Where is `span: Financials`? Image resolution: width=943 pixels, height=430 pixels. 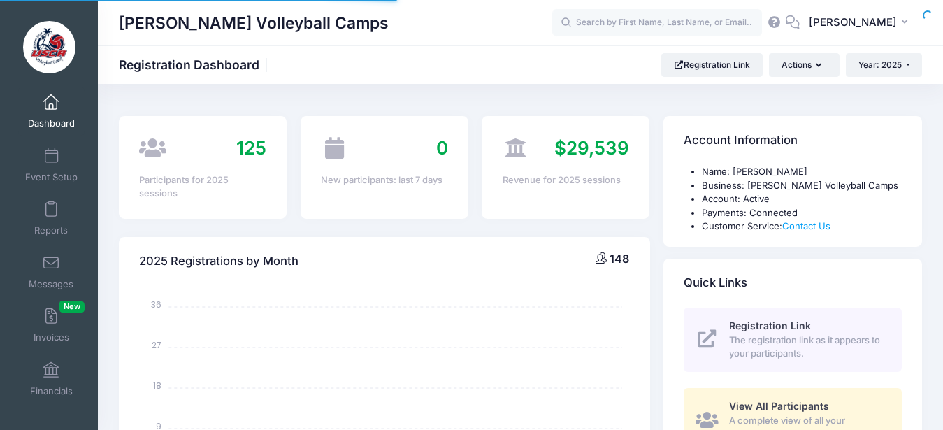
span: Financials is located at coordinates (51, 391).